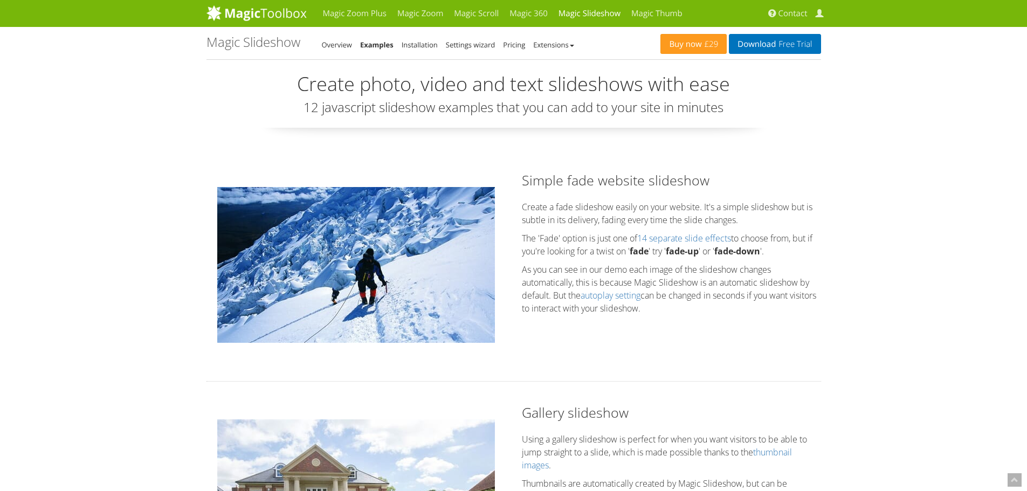 The width and height of the screenshot is (1027, 491). What do you see at coordinates (671, 245) in the screenshot?
I see `p: The 'Fade' option is just one of to choose from, but if you're looking for a twist on ' ' try ' '...` at bounding box center [671, 245].